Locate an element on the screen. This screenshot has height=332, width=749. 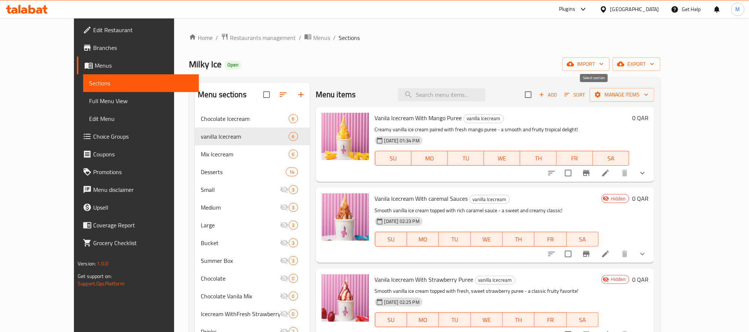
span: Promotions is located at coordinates (143, 172).